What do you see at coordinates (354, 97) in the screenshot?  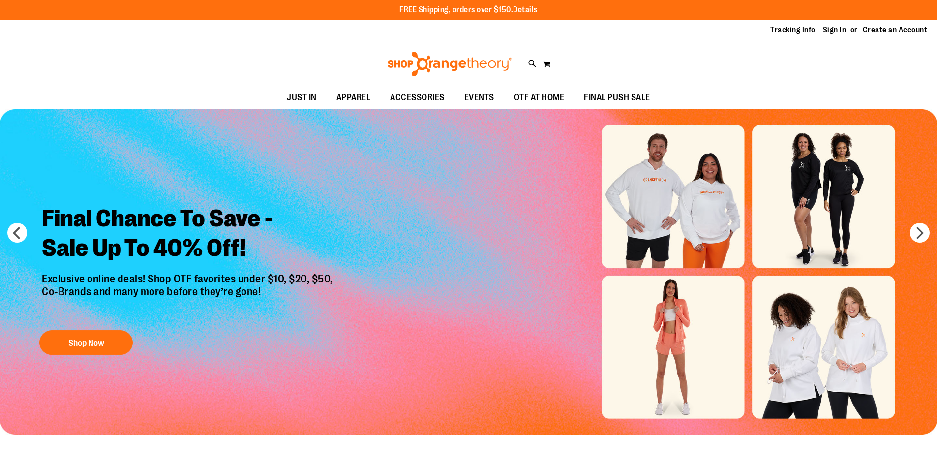 I see `span: APPAREL` at bounding box center [354, 97].